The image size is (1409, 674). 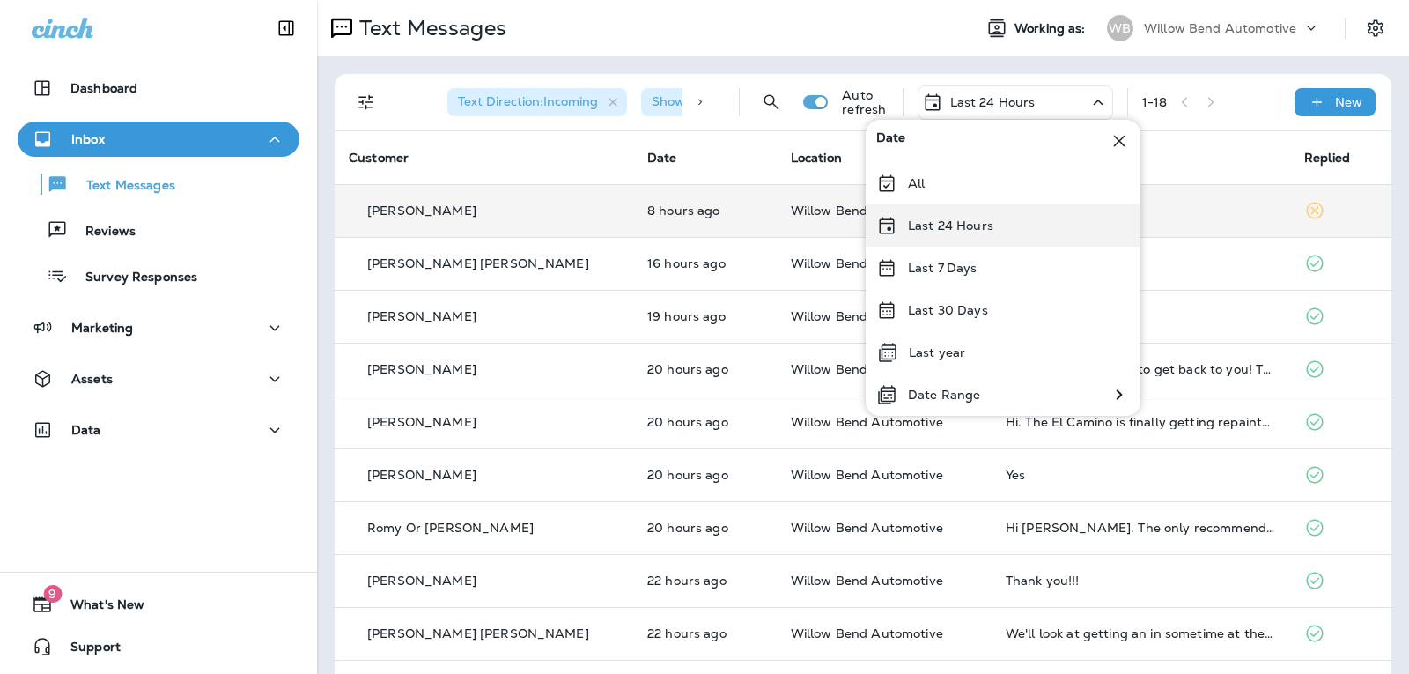 I want to click on span: What's New, so click(x=99, y=608).